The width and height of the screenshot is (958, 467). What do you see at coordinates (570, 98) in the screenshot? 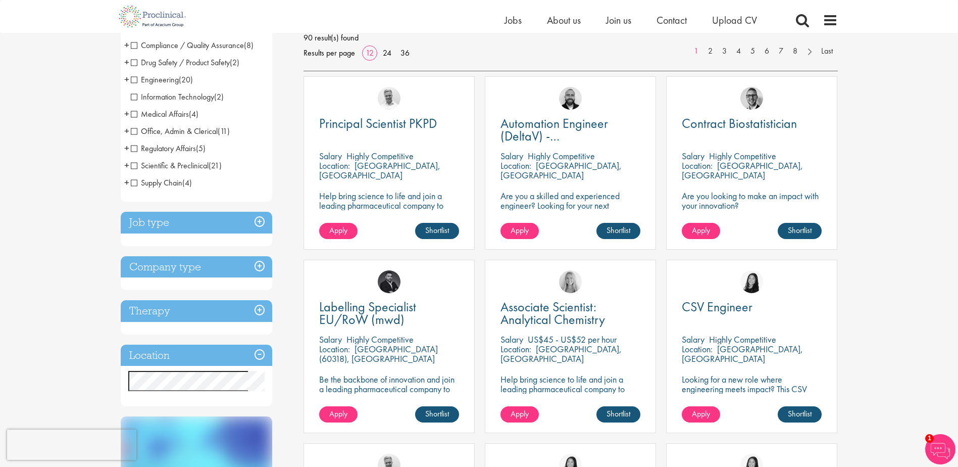
I see `img: Jordan Kiely` at bounding box center [570, 98].